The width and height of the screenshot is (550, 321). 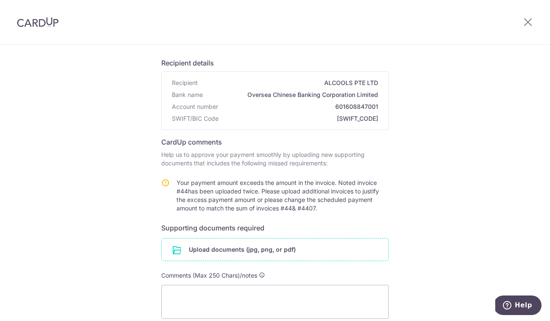 I want to click on span: Help, so click(x=28, y=10).